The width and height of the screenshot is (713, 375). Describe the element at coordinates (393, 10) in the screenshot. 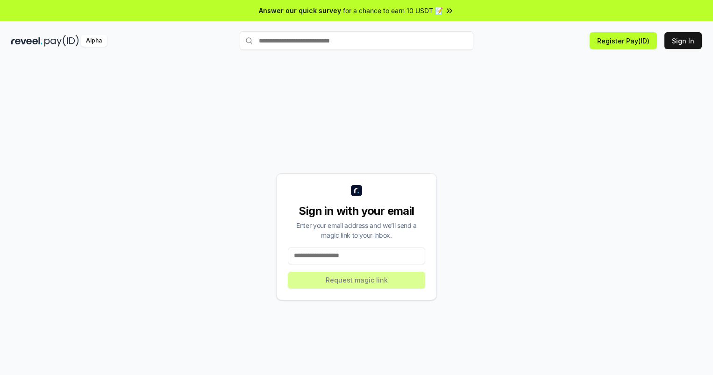

I see `span: for a chance to earn 10 USDT 📝` at that location.